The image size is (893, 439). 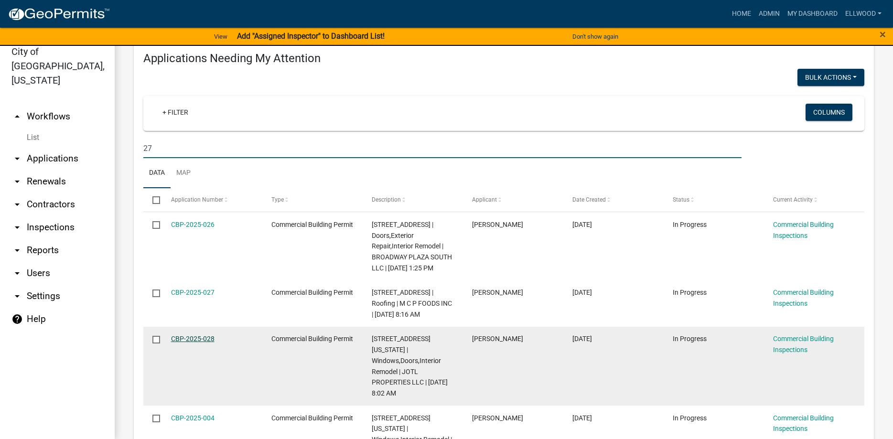 I want to click on a: My Dashboard, so click(x=812, y=14).